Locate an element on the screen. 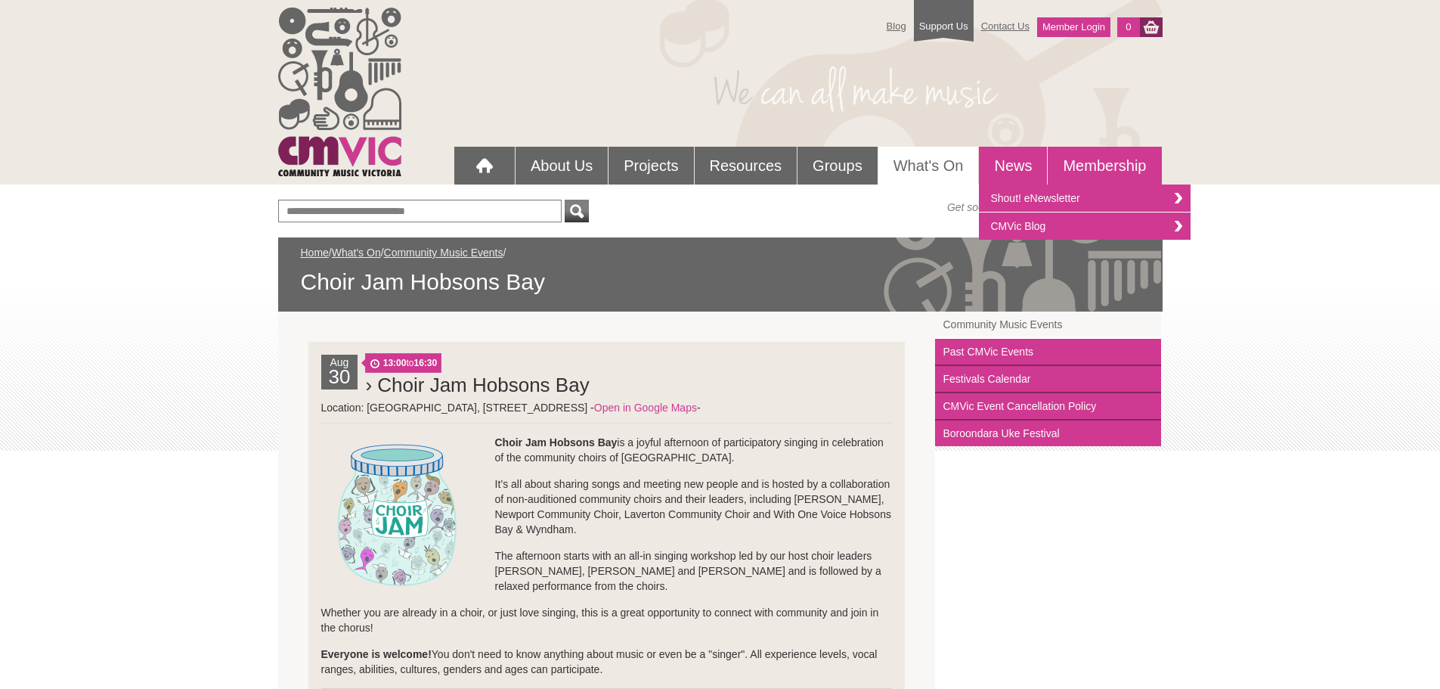 Image resolution: width=1440 pixels, height=689 pixels. p: You don't need to know anything about music or even be a "singer". All experience levels, vocal r... is located at coordinates (607, 661).